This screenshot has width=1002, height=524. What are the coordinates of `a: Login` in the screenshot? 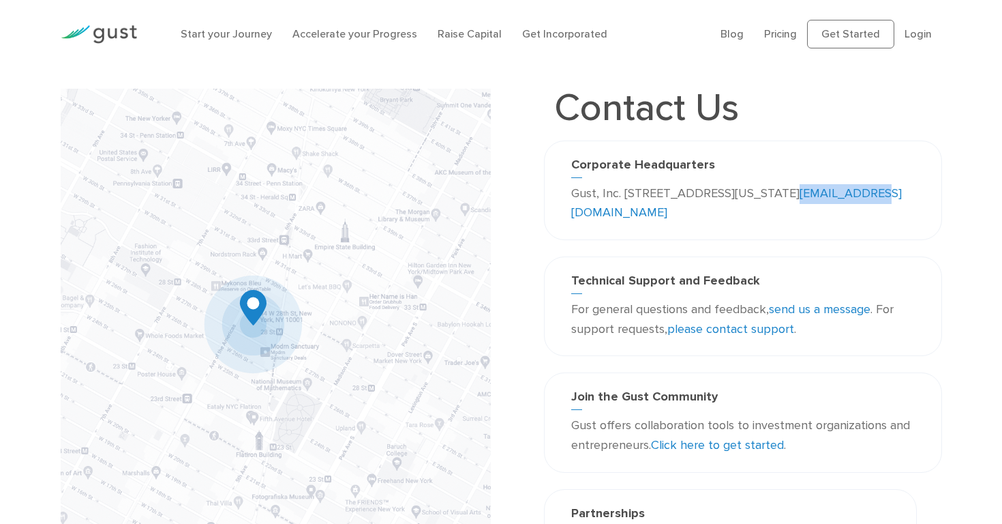 It's located at (918, 33).